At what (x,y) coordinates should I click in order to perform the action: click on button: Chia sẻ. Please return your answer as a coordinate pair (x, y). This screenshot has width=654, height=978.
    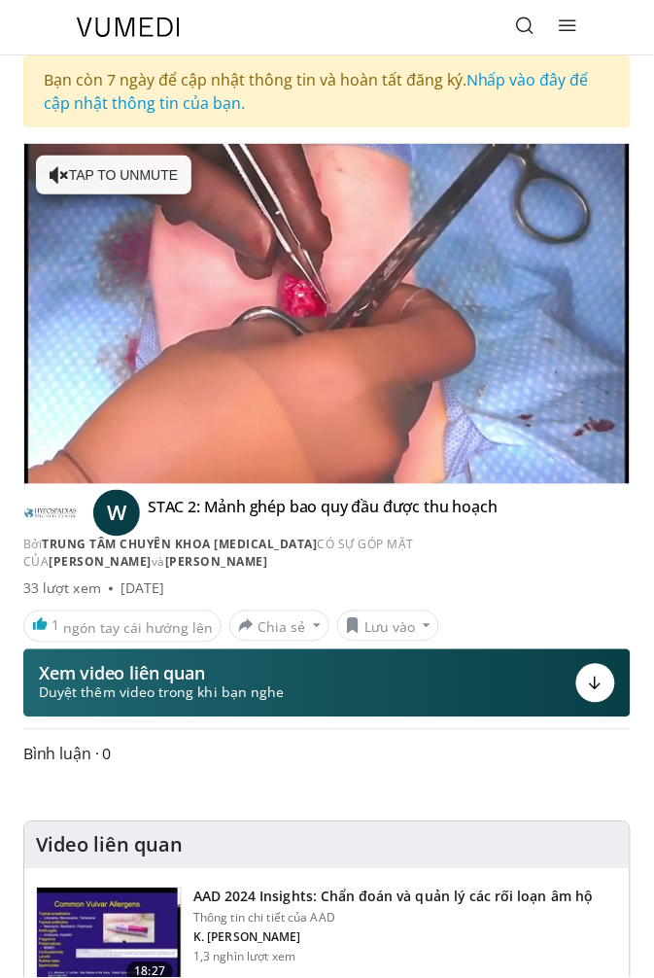
    Looking at the image, I should click on (279, 626).